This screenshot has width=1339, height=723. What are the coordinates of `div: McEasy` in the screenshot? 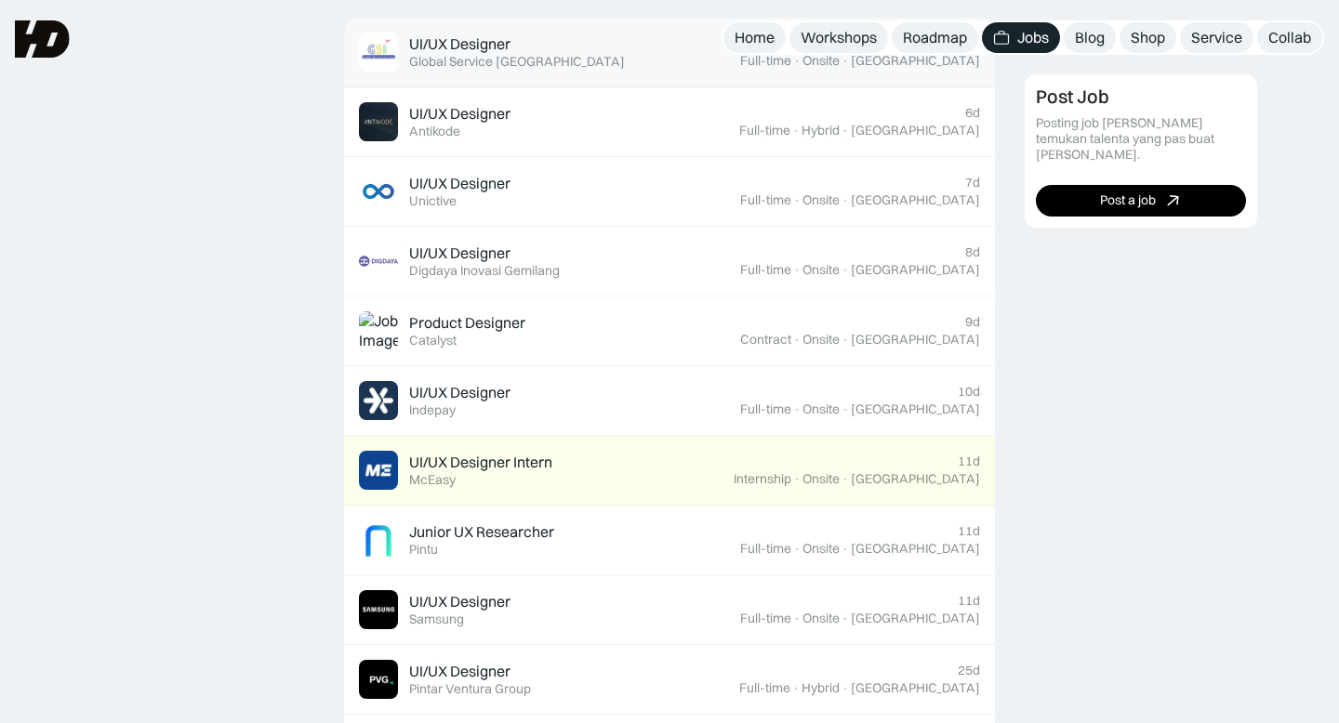 It's located at (432, 480).